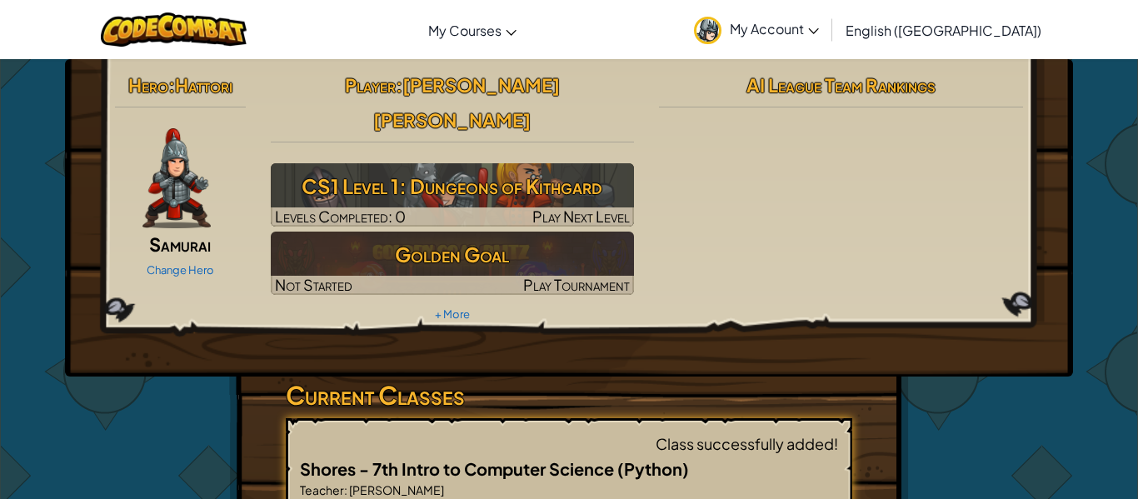  Describe the element at coordinates (340, 216) in the screenshot. I see `span: Levels Completed: 0` at that location.